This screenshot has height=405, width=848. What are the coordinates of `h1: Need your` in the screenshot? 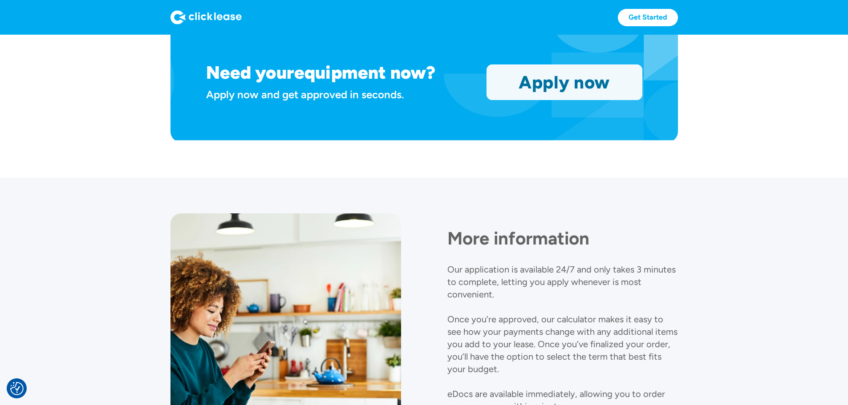 It's located at (250, 73).